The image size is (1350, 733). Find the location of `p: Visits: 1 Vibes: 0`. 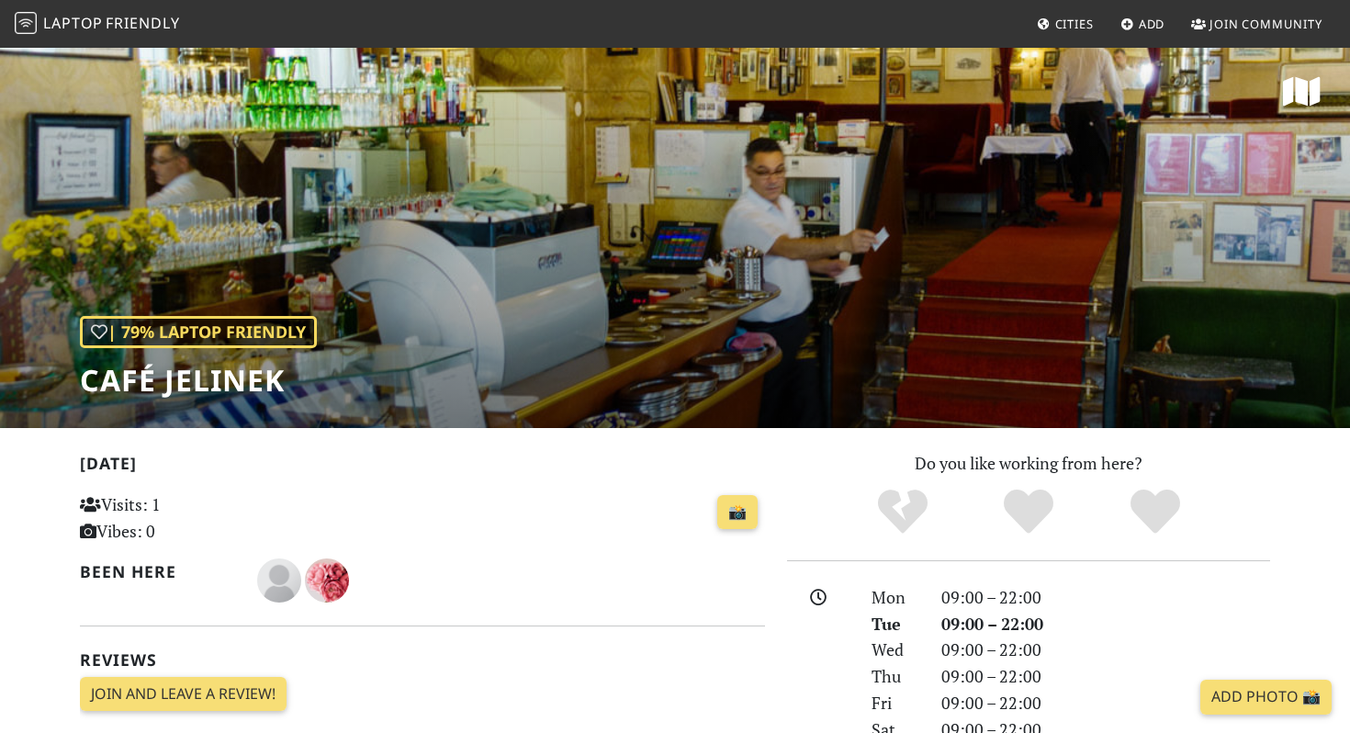

p: Visits: 1 Vibes: 0 is located at coordinates (186, 518).